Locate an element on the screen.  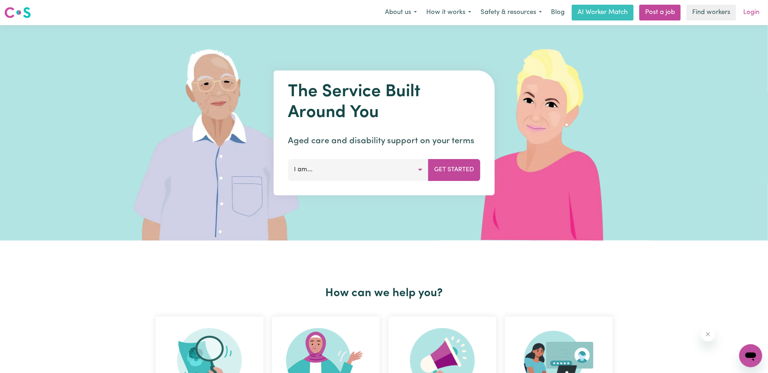
h2: How can we help you? is located at coordinates (384, 294).